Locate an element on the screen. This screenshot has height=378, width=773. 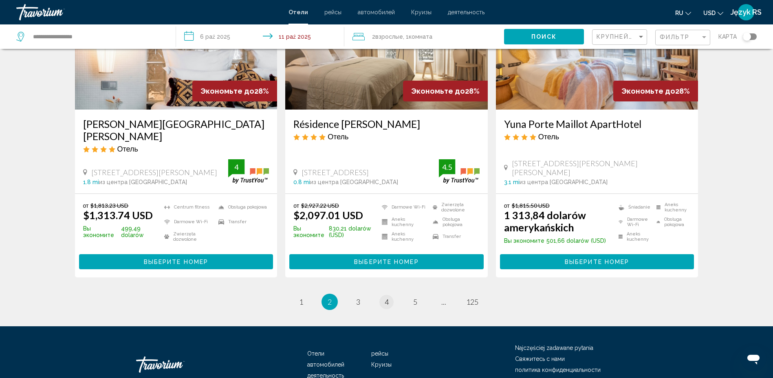
font: Transfer is located at coordinates (452, 236).